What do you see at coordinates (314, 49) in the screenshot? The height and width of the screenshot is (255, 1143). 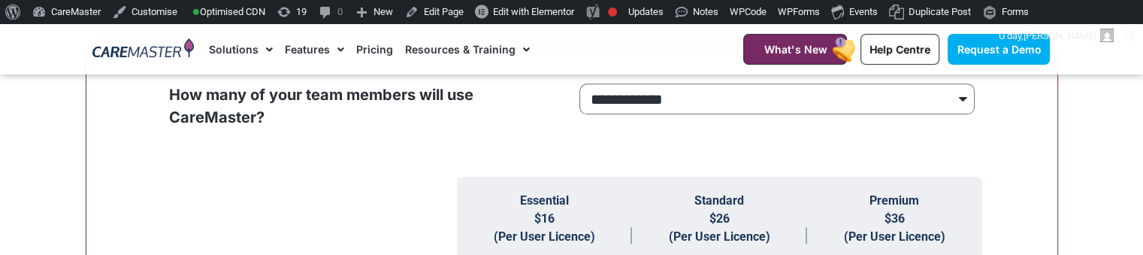 I see `a: Features` at bounding box center [314, 49].